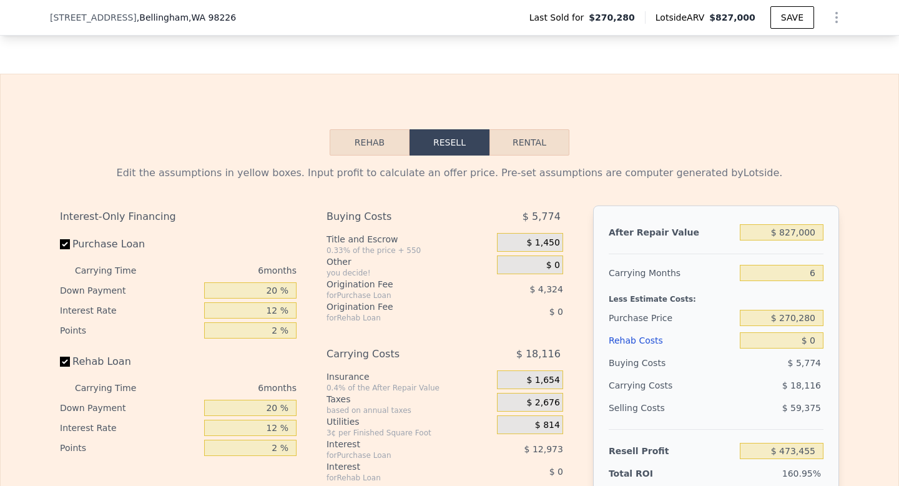 This screenshot has height=486, width=899. I want to click on div: Insurance, so click(409, 377).